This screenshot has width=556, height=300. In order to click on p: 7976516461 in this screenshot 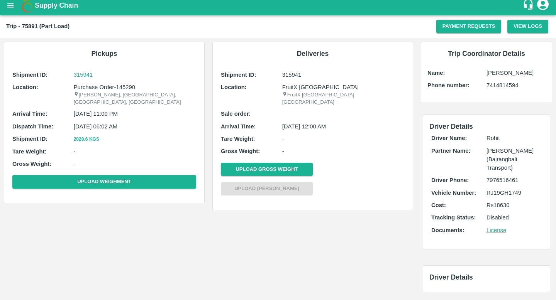, I will do `click(514, 180)`.